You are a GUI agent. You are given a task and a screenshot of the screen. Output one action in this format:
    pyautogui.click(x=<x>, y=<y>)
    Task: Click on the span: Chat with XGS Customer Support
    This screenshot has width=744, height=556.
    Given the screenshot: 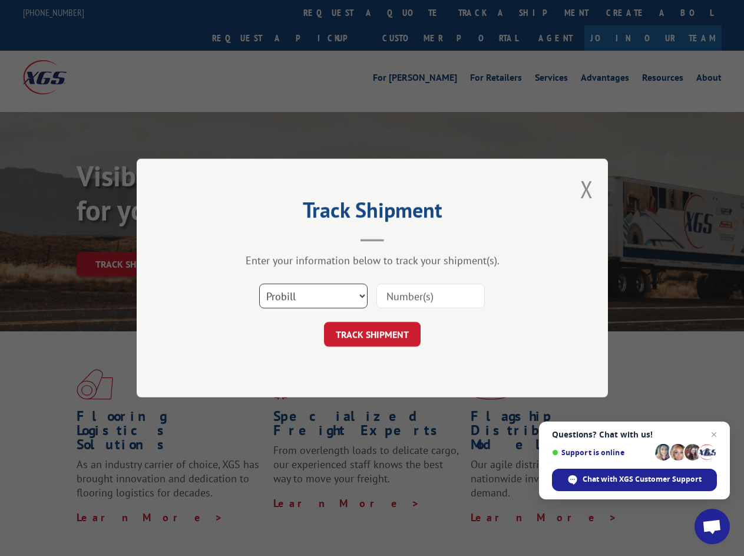 What is the action you would take?
    pyautogui.click(x=642, y=479)
    